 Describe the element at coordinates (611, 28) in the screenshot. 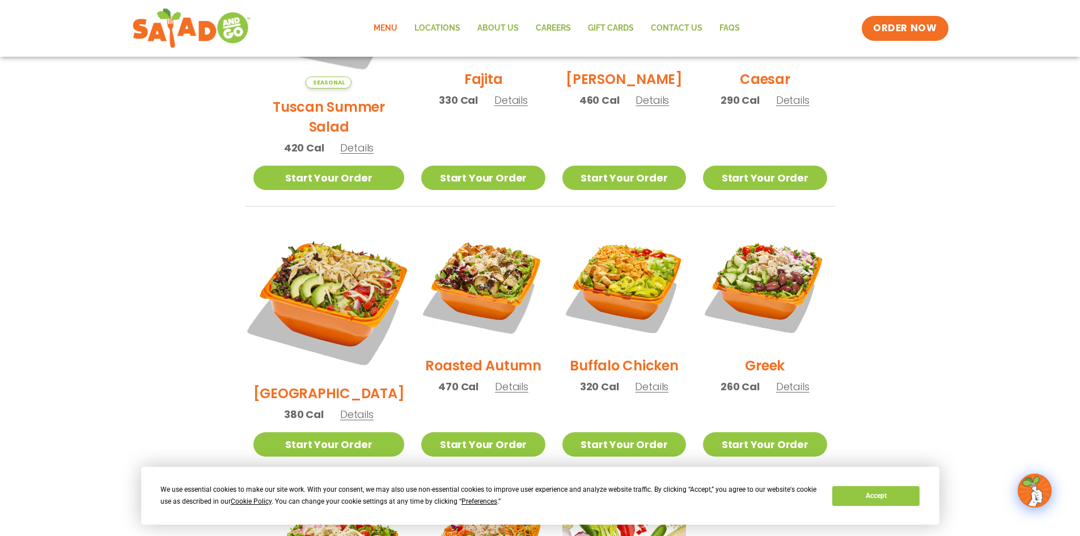

I see `a: GIFT CARDS` at that location.